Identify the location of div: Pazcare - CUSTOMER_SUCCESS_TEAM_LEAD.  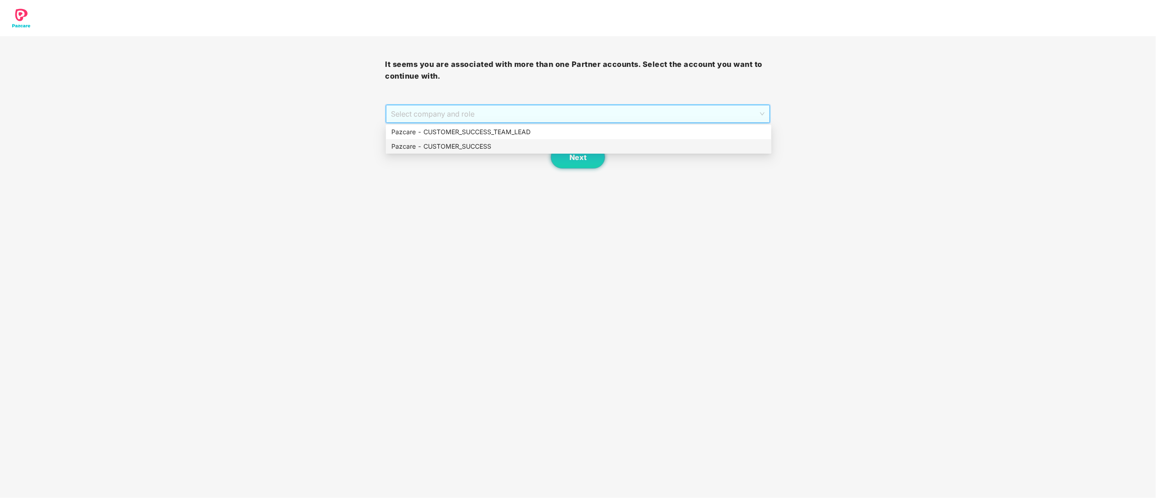
(579, 132).